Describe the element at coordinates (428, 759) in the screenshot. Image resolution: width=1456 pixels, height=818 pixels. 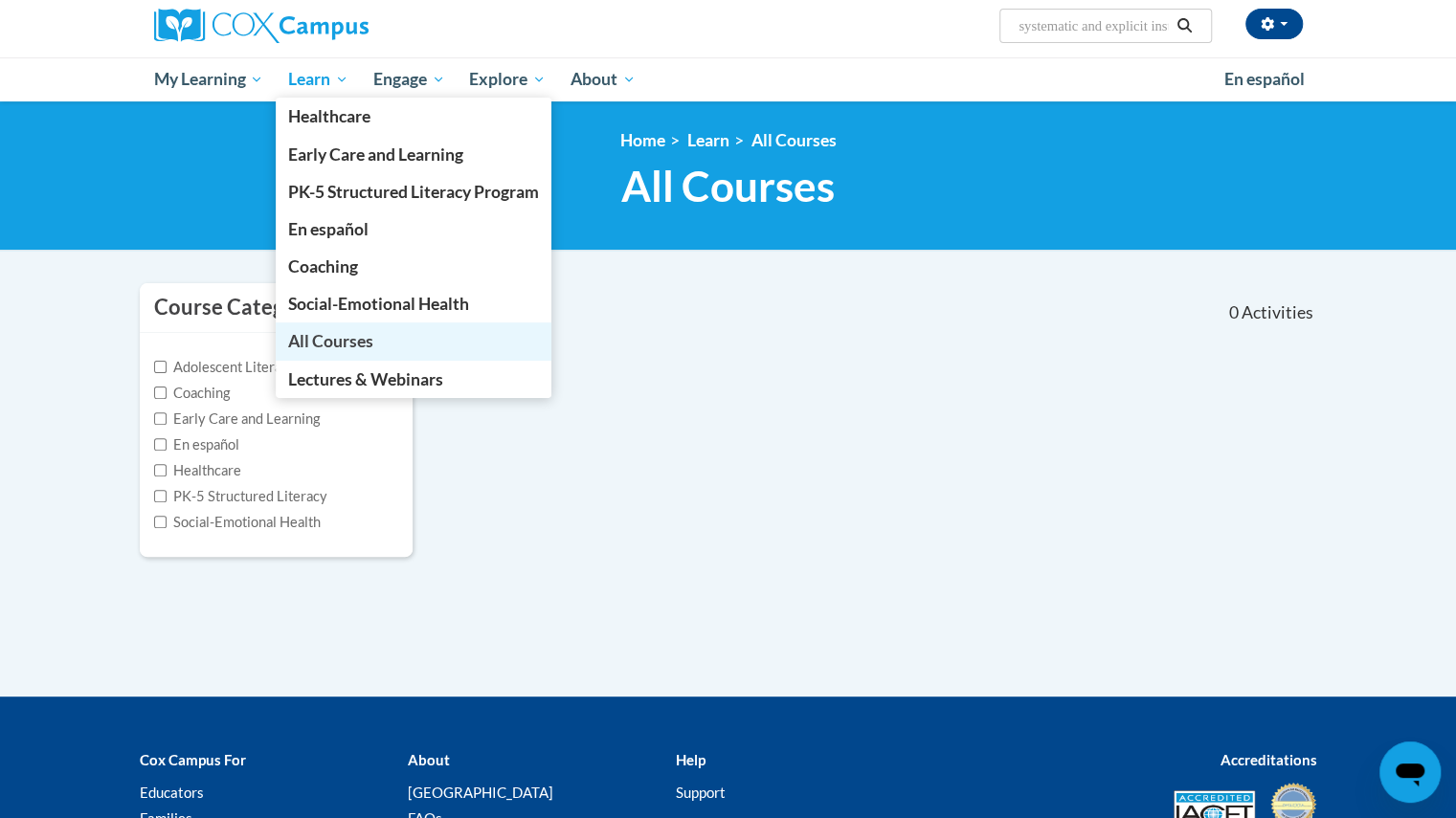
I see `b: About` at that location.